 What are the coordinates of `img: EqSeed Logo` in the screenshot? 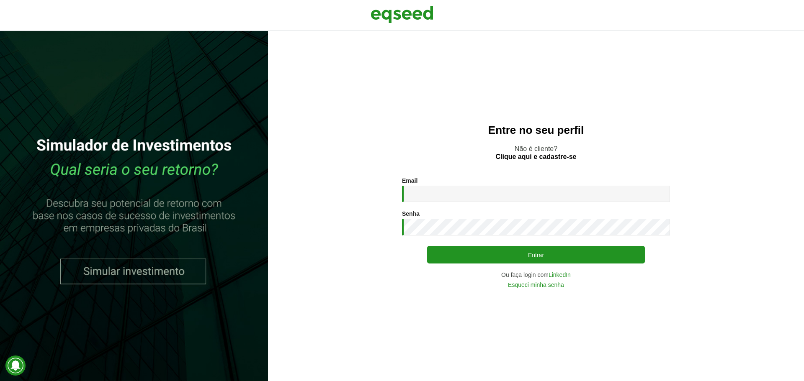 It's located at (402, 15).